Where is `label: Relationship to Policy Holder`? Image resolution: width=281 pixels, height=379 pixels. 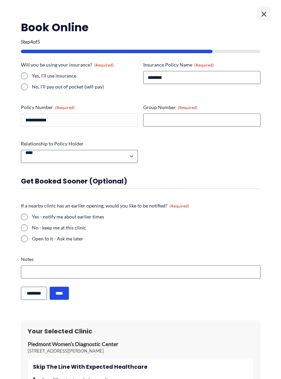
label: Relationship to Policy Holder is located at coordinates (80, 144).